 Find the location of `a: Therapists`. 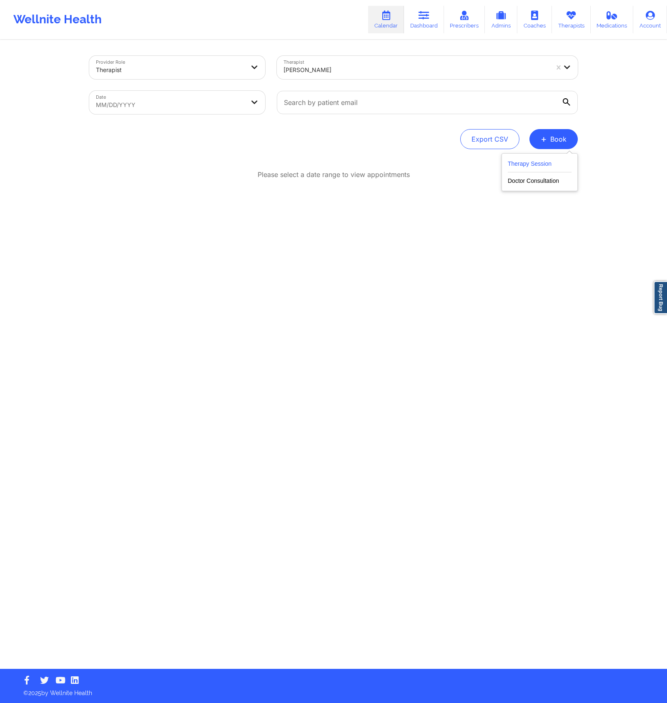

a: Therapists is located at coordinates (571, 20).